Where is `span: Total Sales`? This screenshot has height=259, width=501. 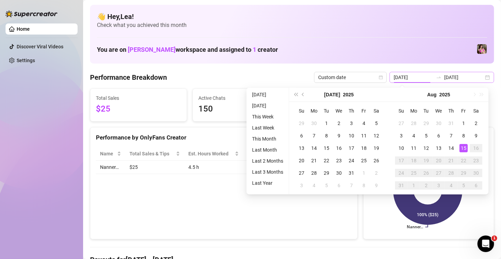
span: Total Sales is located at coordinates (138, 98).